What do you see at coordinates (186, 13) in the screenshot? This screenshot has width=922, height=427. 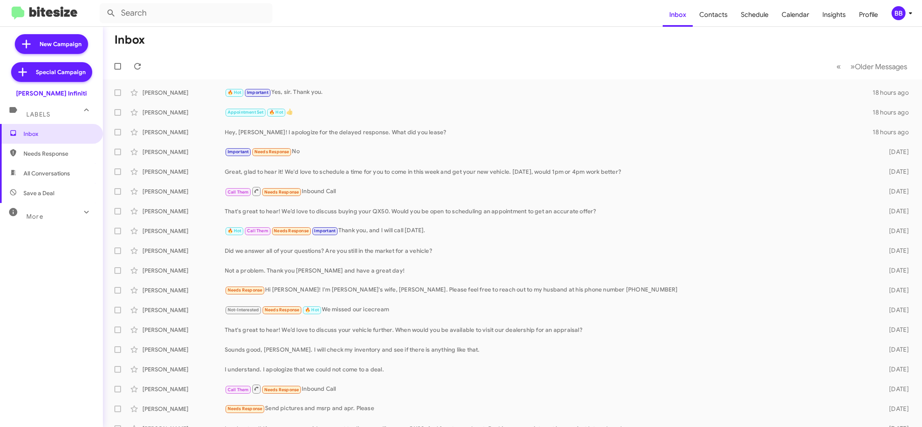 I see `input: Search` at bounding box center [186, 13].